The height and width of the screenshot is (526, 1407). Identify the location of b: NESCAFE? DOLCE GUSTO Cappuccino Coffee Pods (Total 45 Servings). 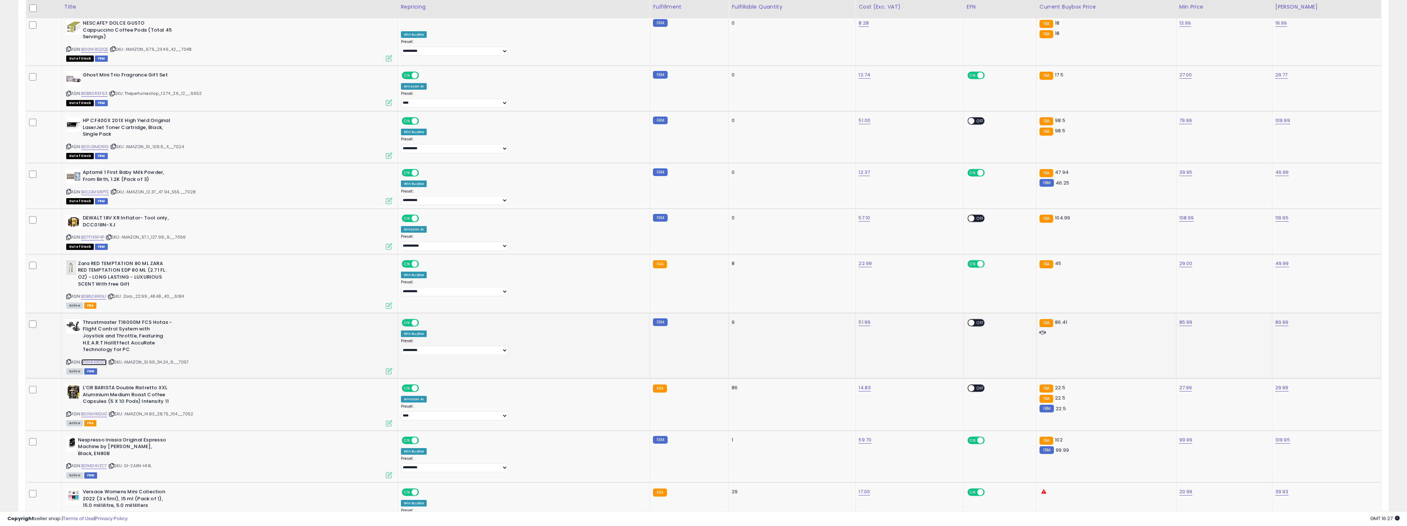
(127, 31).